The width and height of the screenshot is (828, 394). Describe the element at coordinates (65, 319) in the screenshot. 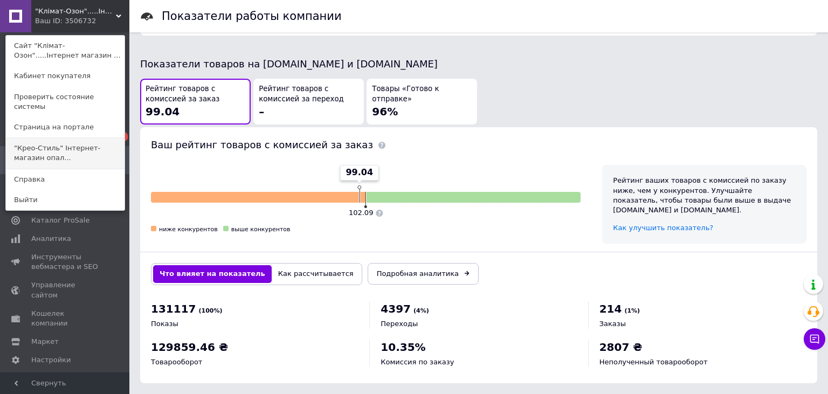

I see `span: Кошелек компании` at that location.